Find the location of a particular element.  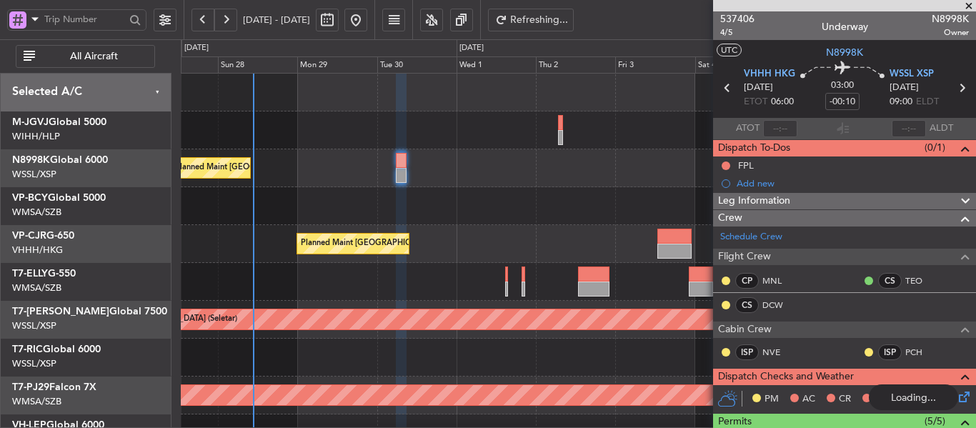

span: T7-PJ29 is located at coordinates (31, 387).